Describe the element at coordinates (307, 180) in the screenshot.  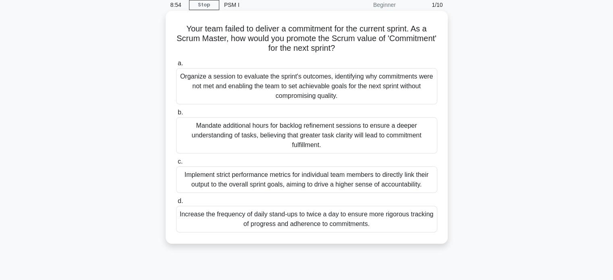
I see `div: Implement strict performance metrics for individual team members to directly link their output to...` at that location.